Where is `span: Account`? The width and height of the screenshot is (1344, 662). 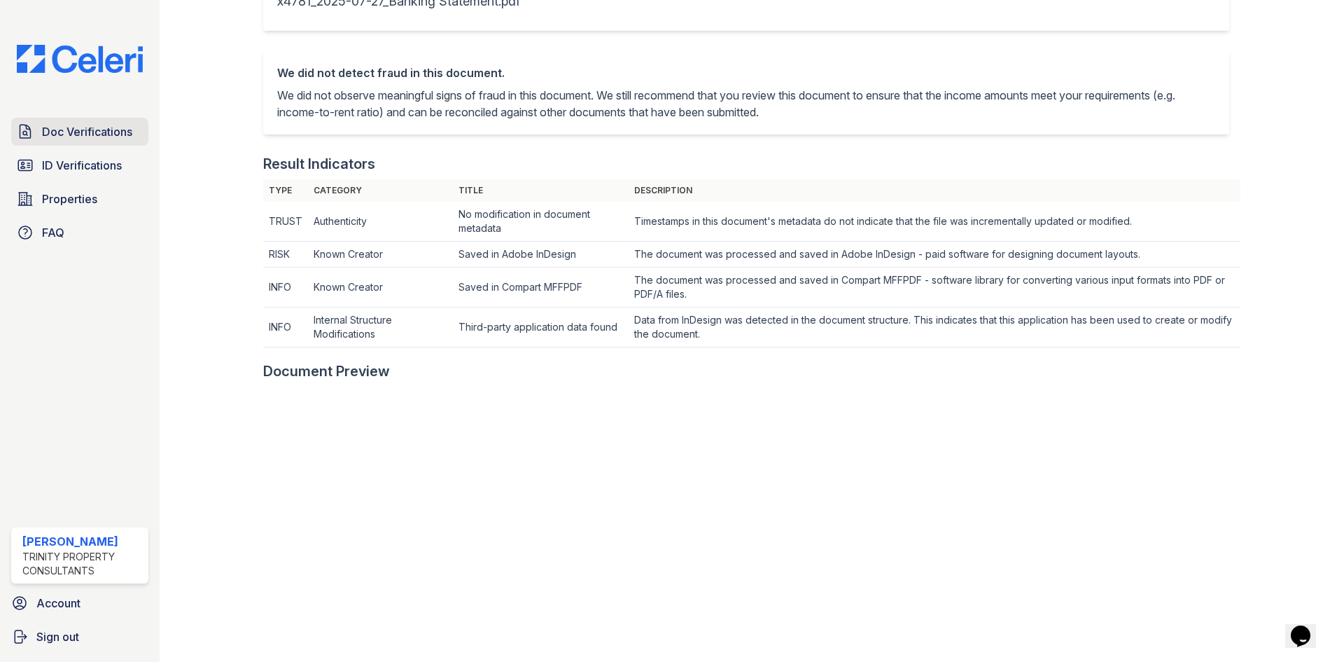 span: Account is located at coordinates (58, 603).